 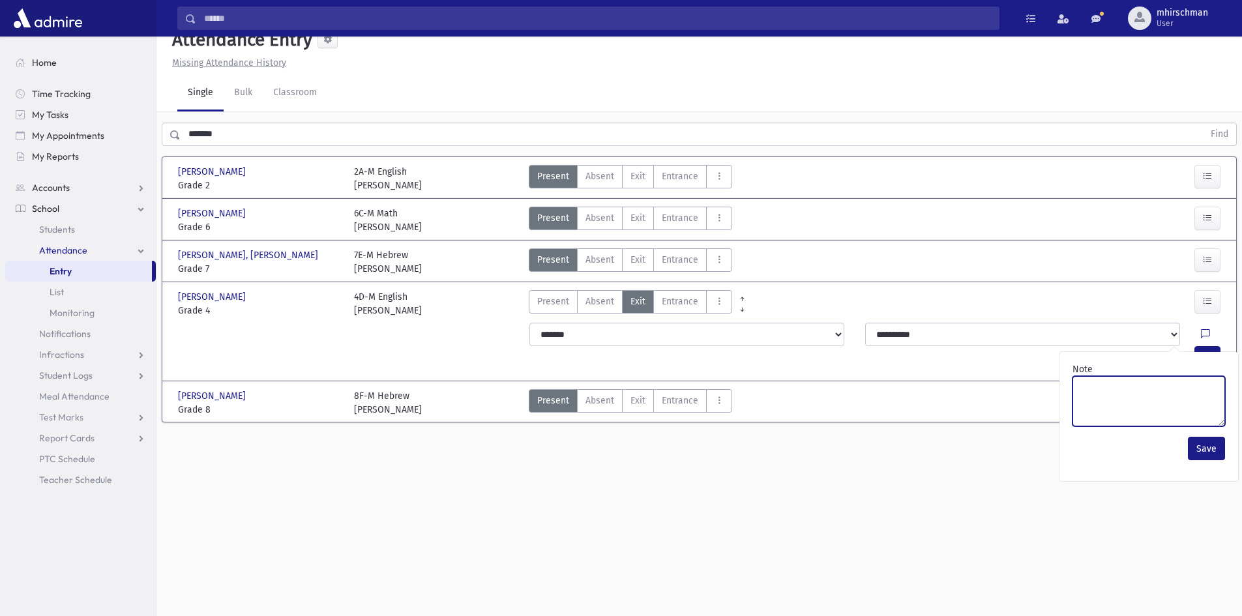 What do you see at coordinates (51, 188) in the screenshot?
I see `span: Accounts` at bounding box center [51, 188].